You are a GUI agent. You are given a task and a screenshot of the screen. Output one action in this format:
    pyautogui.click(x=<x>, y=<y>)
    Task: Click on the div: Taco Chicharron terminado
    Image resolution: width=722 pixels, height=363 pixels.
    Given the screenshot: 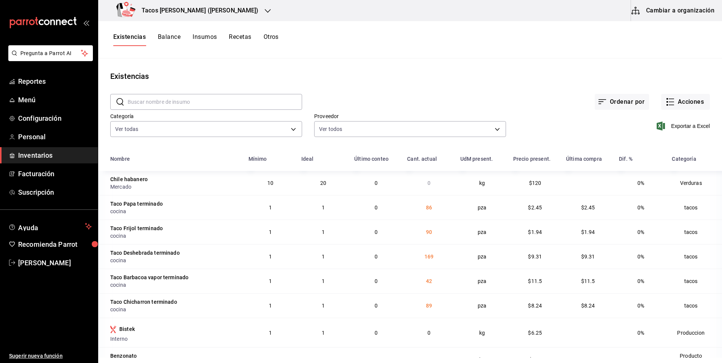 What is the action you would take?
    pyautogui.click(x=143, y=302)
    